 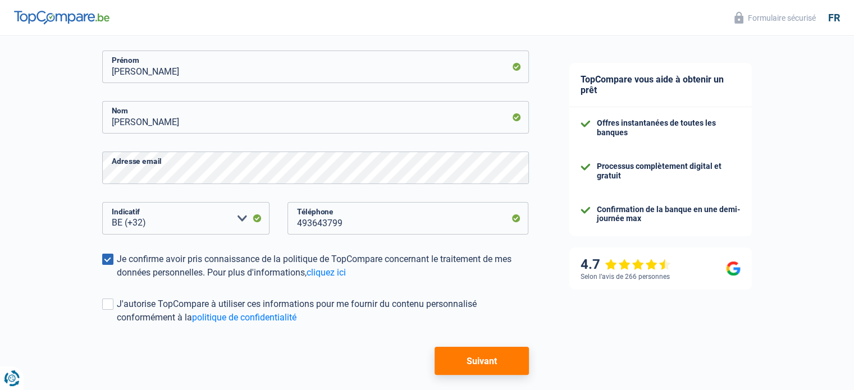 What do you see at coordinates (625, 264) in the screenshot?
I see `div: 4.7` at bounding box center [625, 264].